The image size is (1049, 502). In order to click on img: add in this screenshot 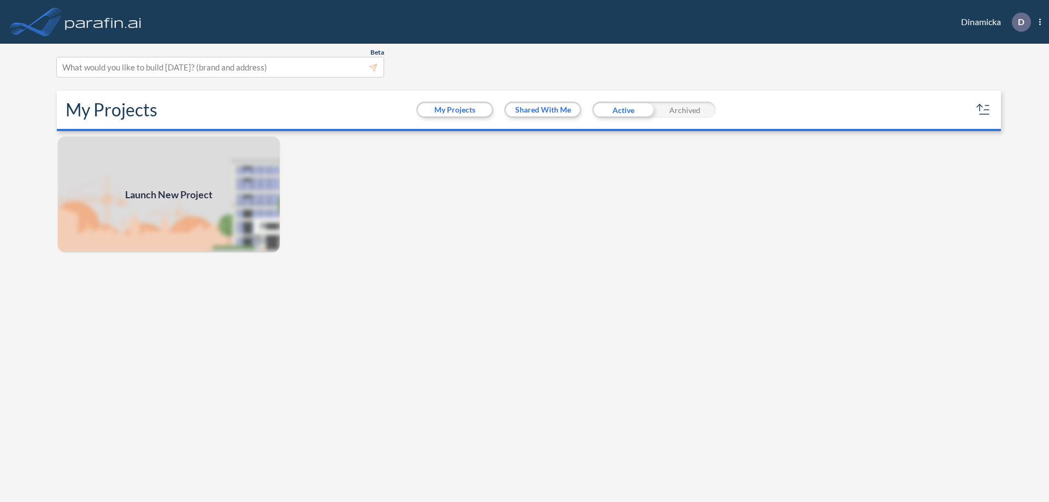, I will do `click(169, 195)`.